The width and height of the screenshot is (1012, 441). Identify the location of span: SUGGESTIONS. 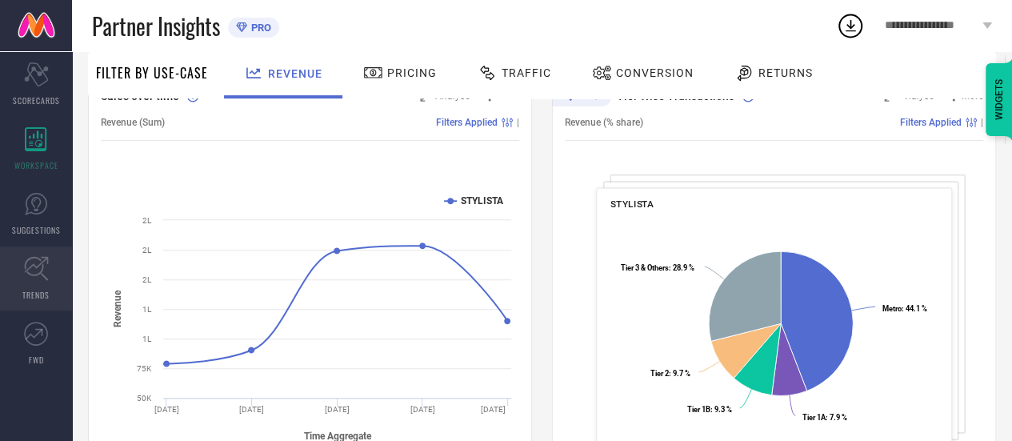
(36, 230).